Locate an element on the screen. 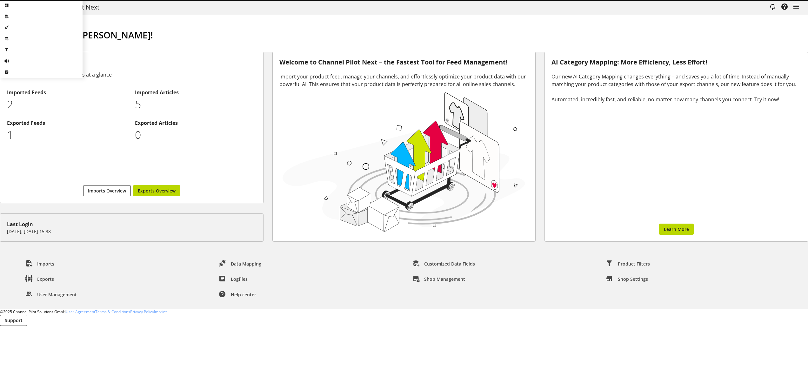 The height and width of the screenshot is (384, 808). h3: AI Category Mapping: More Efficiency, Less Effort! is located at coordinates (676, 62).